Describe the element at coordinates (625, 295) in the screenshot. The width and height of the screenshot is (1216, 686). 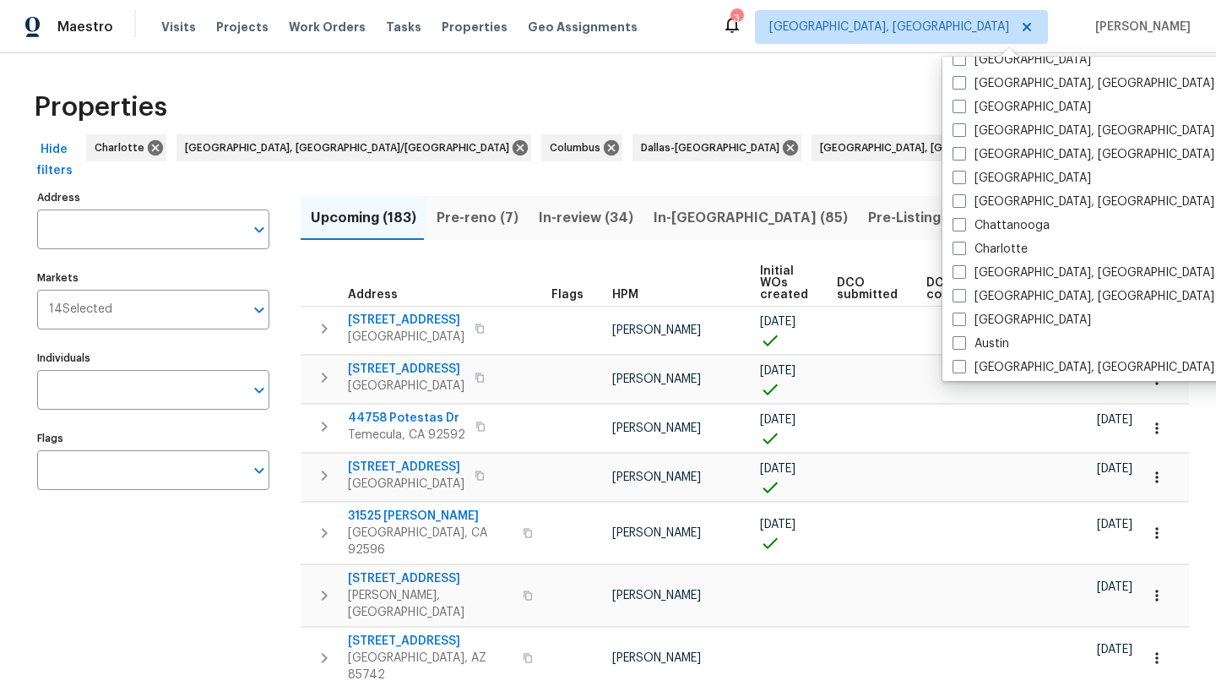
I see `span: HPM` at that location.